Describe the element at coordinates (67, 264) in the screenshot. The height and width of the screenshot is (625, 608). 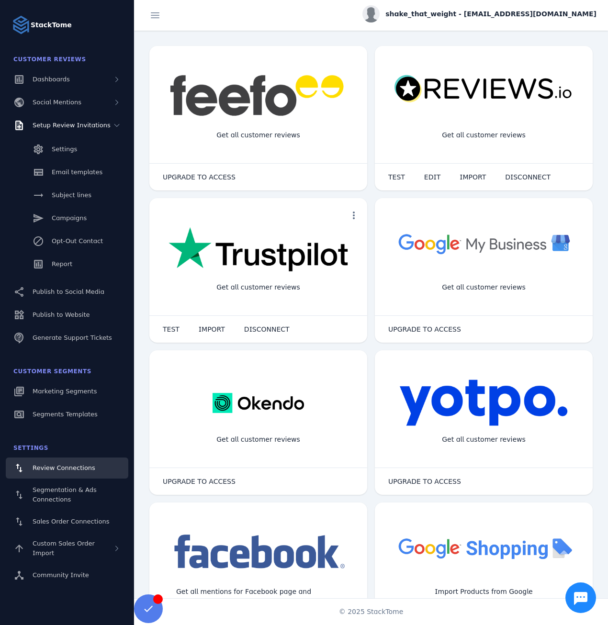
I see `a: Report` at that location.